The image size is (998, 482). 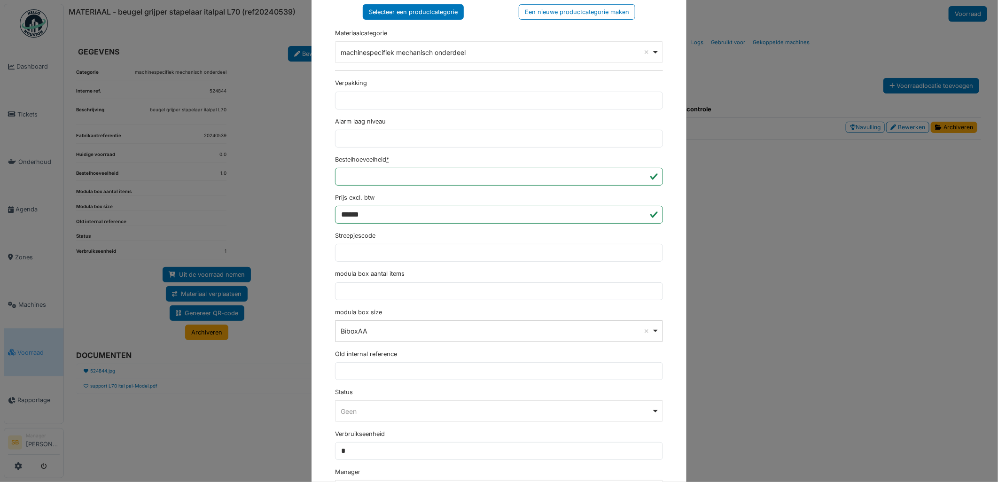 What do you see at coordinates (647, 52) in the screenshot?
I see `button: Remove item: '968'` at bounding box center [647, 52].